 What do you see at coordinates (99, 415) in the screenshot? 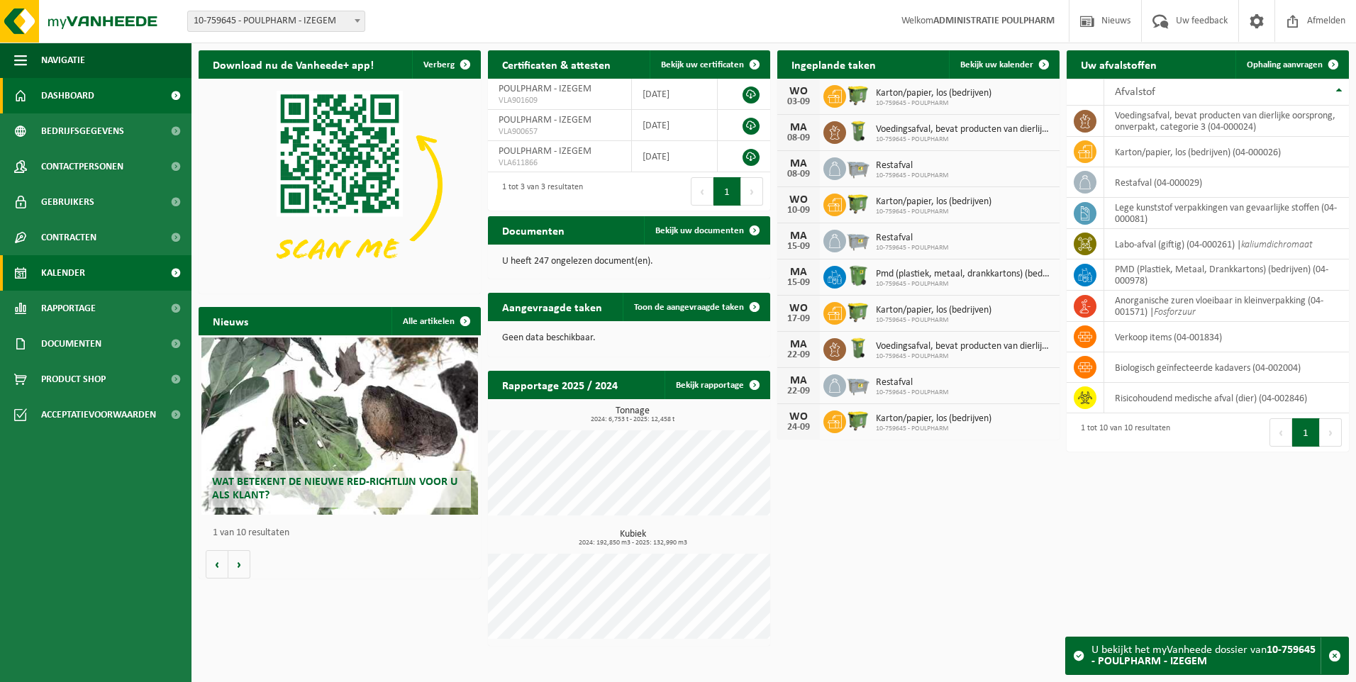
I see `span: Acceptatievoorwaarden` at bounding box center [99, 415].